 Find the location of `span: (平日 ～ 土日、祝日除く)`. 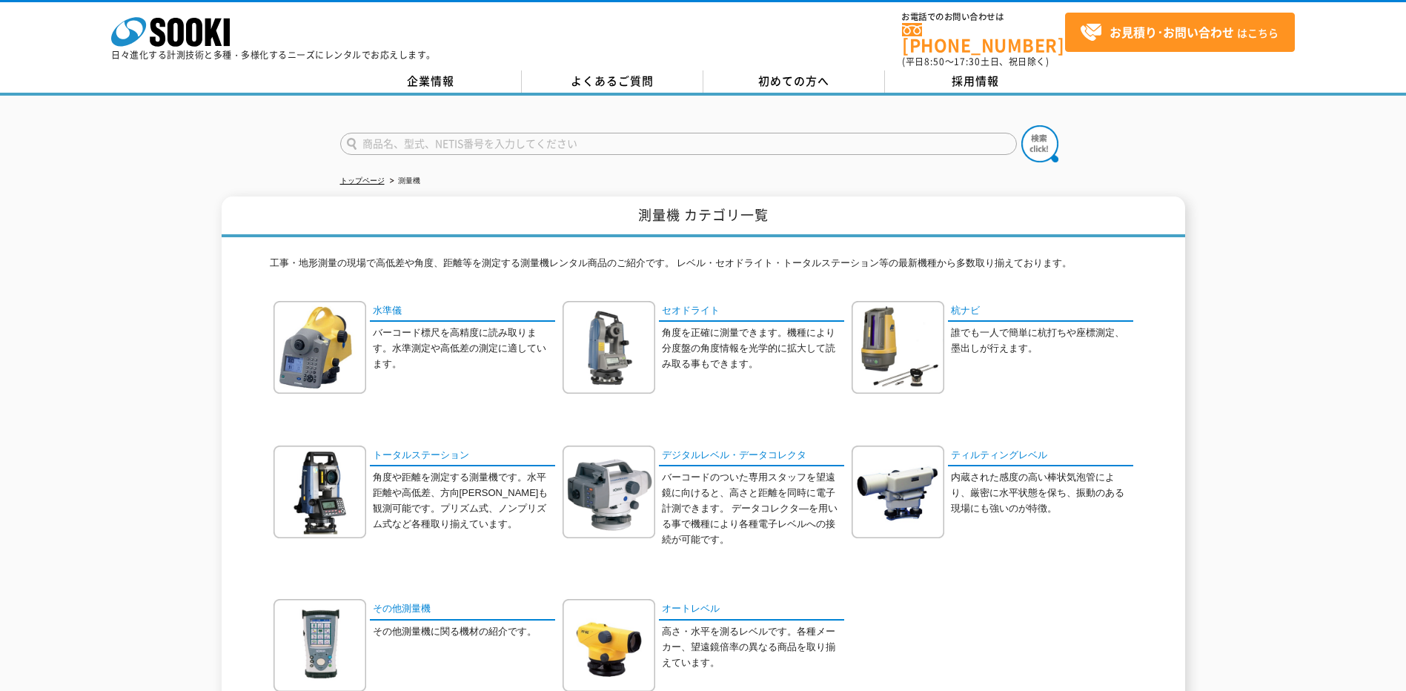

span: (平日 ～ 土日、祝日除く) is located at coordinates (975, 62).